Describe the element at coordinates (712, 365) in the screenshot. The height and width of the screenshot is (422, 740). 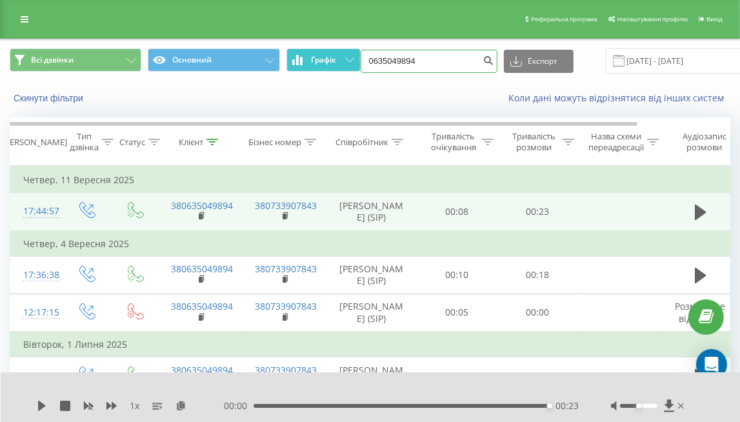
I see `div: Open Intercom Messenger` at that location.